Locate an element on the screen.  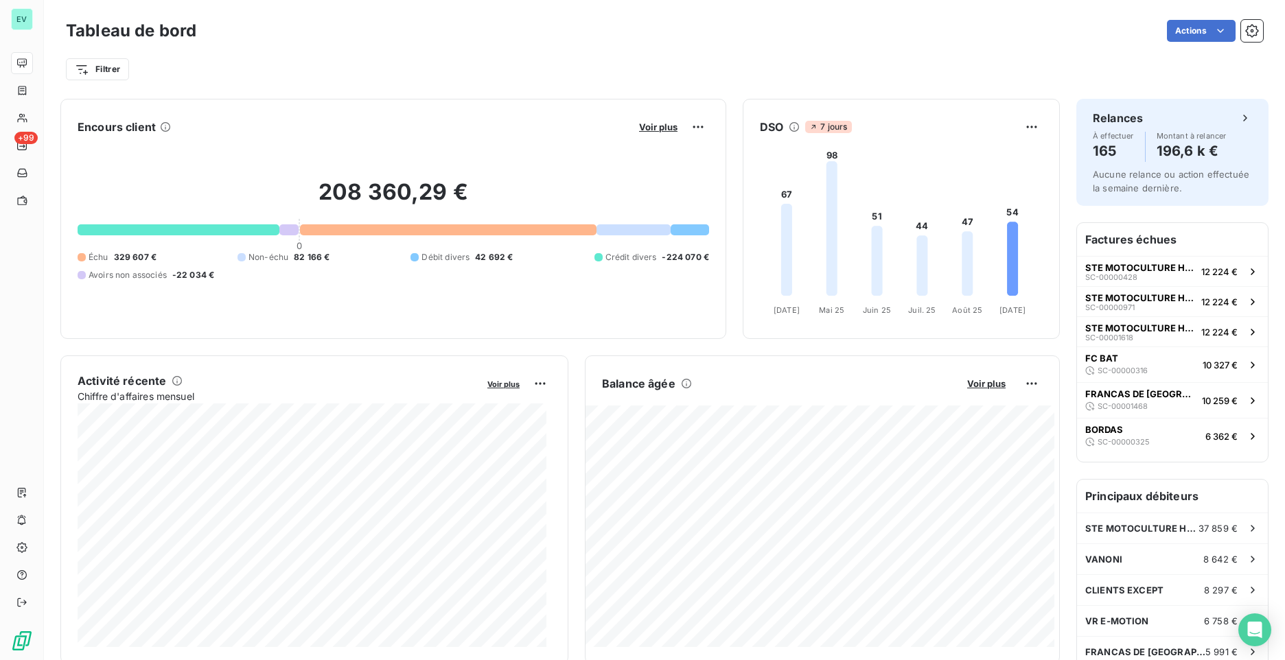
h6: Relances is located at coordinates (1118, 118).